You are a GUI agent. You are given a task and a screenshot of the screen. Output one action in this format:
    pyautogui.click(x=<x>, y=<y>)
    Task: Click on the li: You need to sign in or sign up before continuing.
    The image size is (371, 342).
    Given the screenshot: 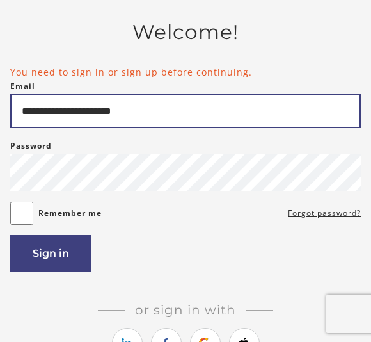 What is the action you would take?
    pyautogui.click(x=186, y=72)
    